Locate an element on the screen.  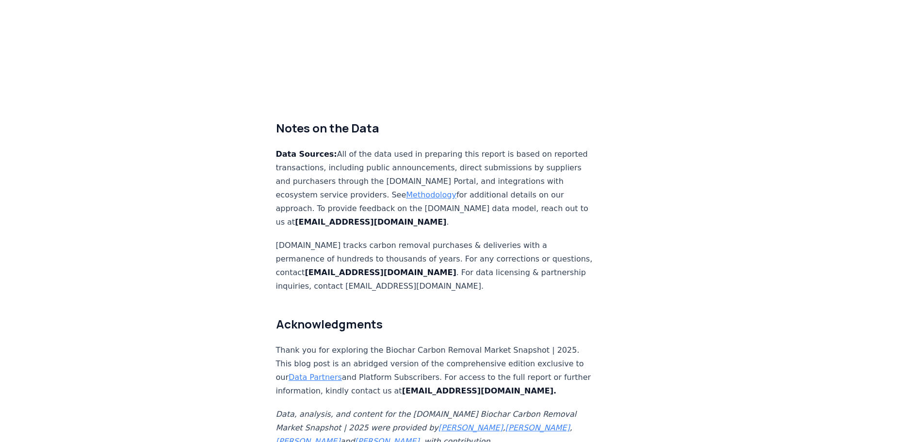
p: All of the data used in preparing this report is based on reported transactions, including public... is located at coordinates (436, 188).